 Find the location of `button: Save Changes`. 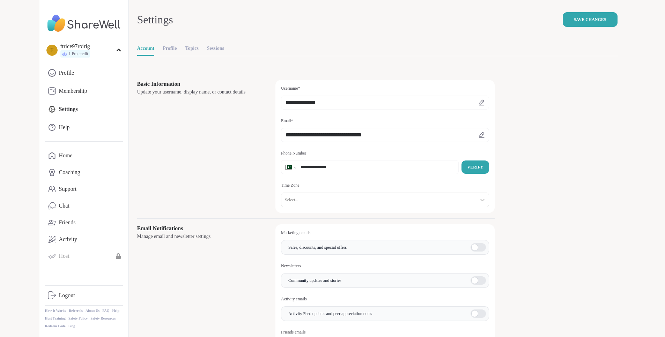

button: Save Changes is located at coordinates (589, 20).